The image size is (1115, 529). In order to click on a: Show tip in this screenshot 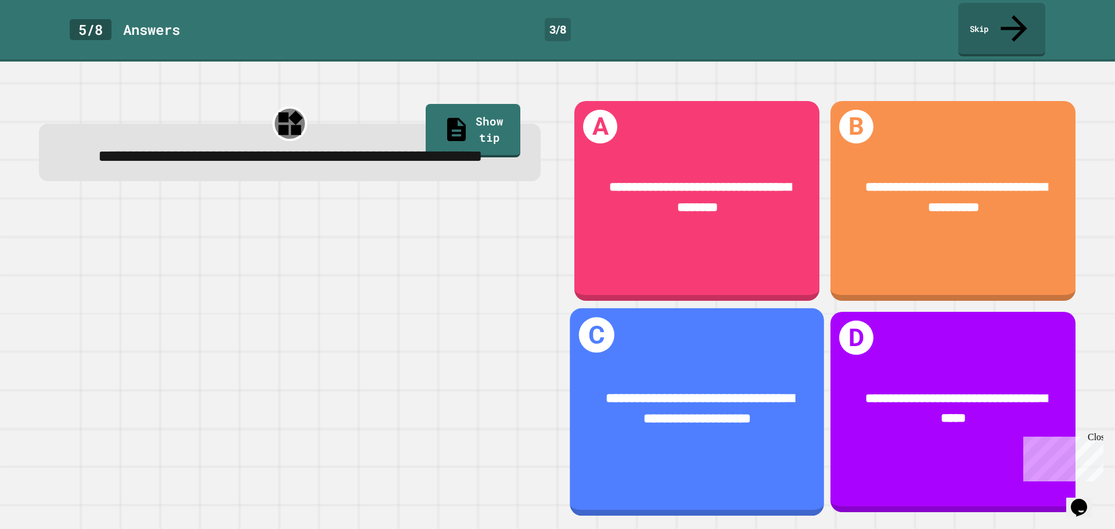, I will do `click(473, 131)`.